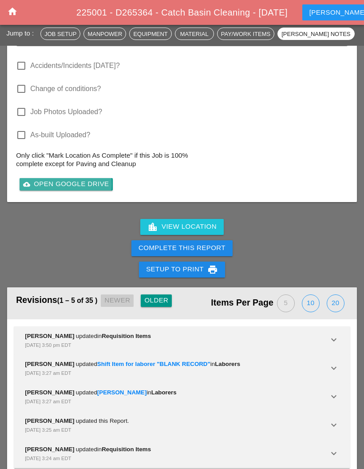 Image resolution: width=364 pixels, height=469 pixels. Describe the element at coordinates (60, 135) in the screenshot. I see `label: As-built Uploaded?` at that location.